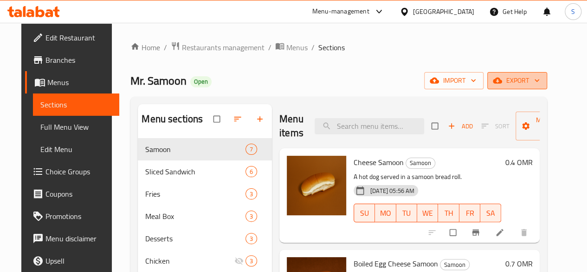 The height and width of the screenshot is (272, 587). What do you see at coordinates (549, 126) in the screenshot?
I see `span: Manage items` at bounding box center [549, 126].